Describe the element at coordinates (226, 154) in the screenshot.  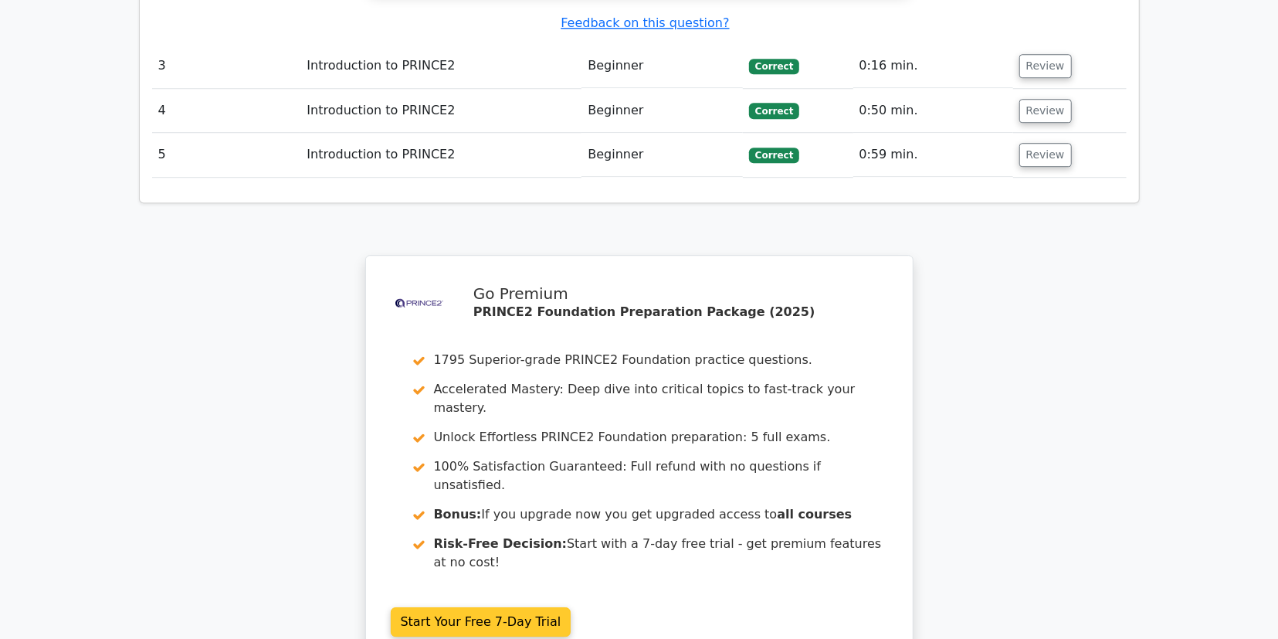
I see `td: 5` at that location.